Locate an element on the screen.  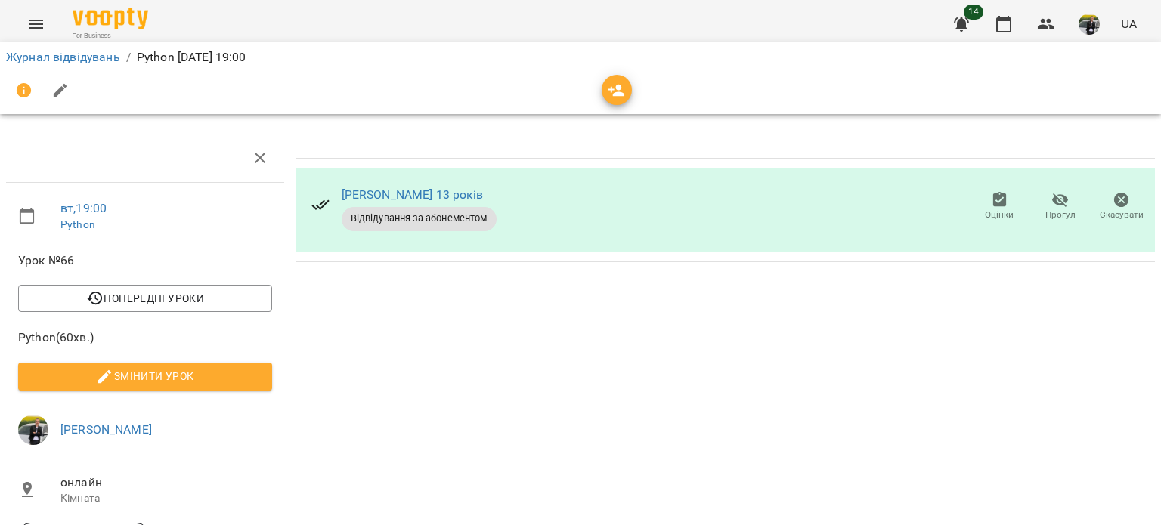
button: Скасувати is located at coordinates (1121, 207).